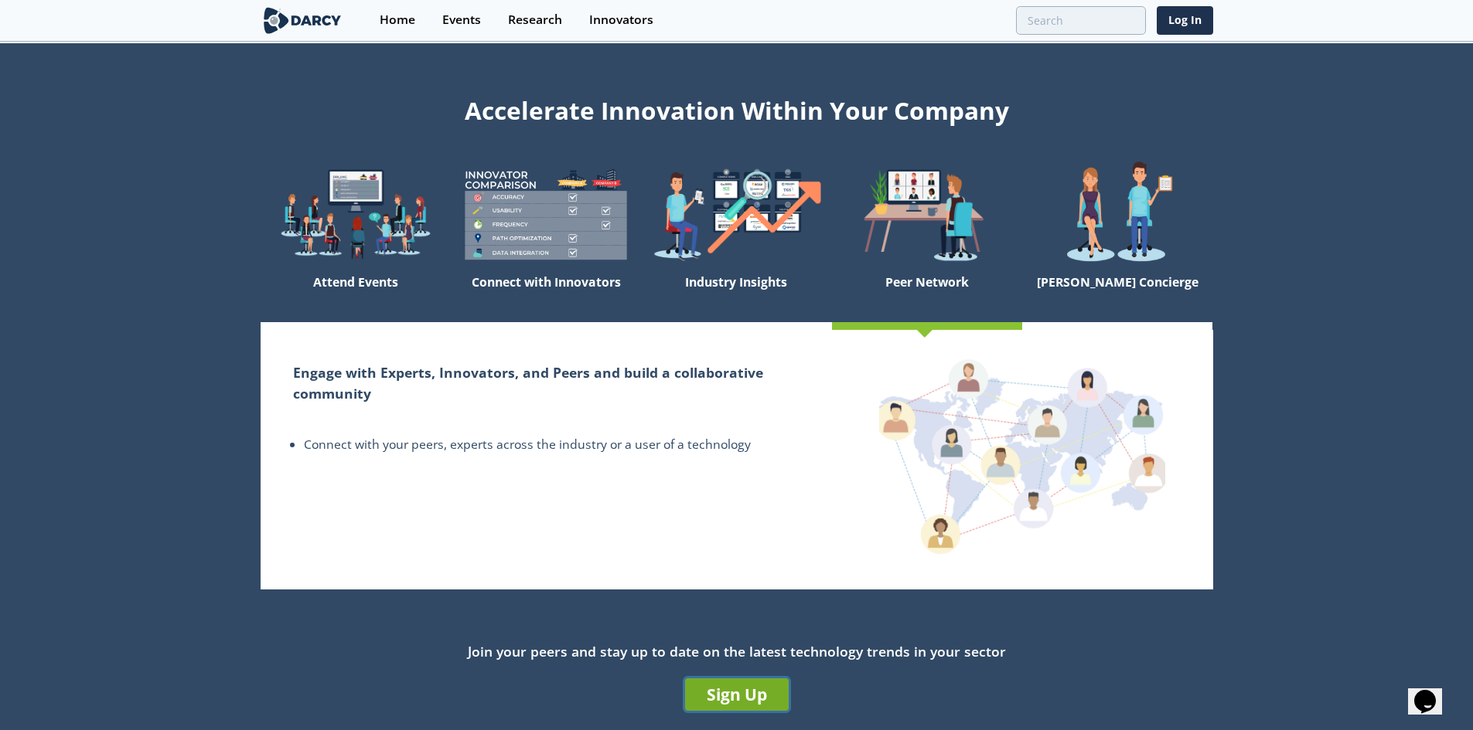 The width and height of the screenshot is (1473, 730). Describe the element at coordinates (737, 695) in the screenshot. I see `a: Sign Up` at that location.